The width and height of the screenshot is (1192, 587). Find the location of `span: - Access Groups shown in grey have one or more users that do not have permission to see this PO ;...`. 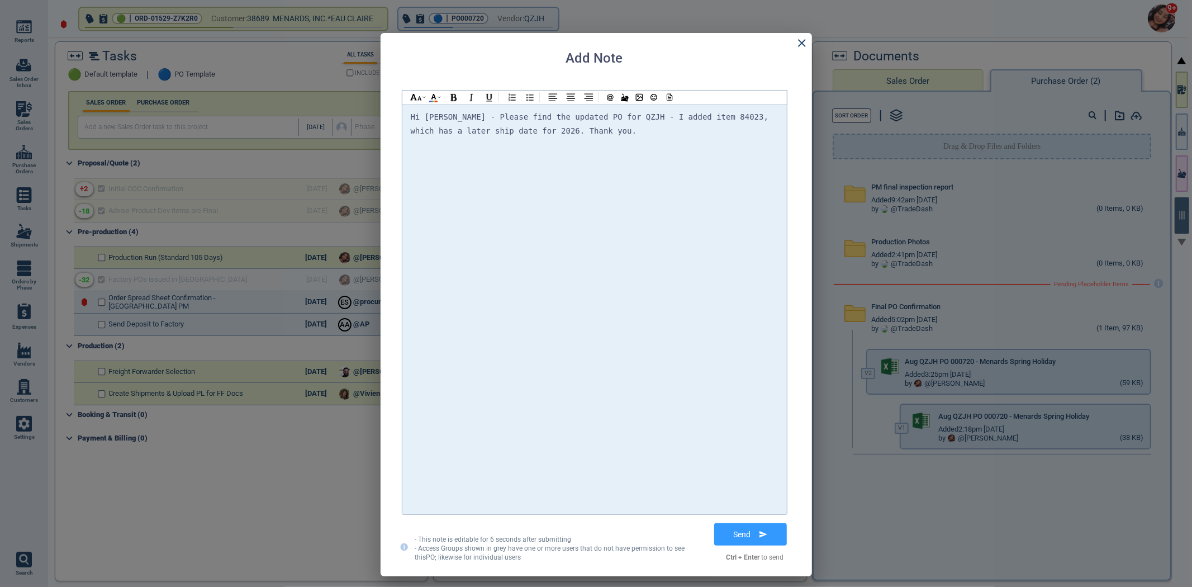

span: - Access Groups shown in grey have one or more users that do not have permission to see this PO ;... is located at coordinates (549, 553).